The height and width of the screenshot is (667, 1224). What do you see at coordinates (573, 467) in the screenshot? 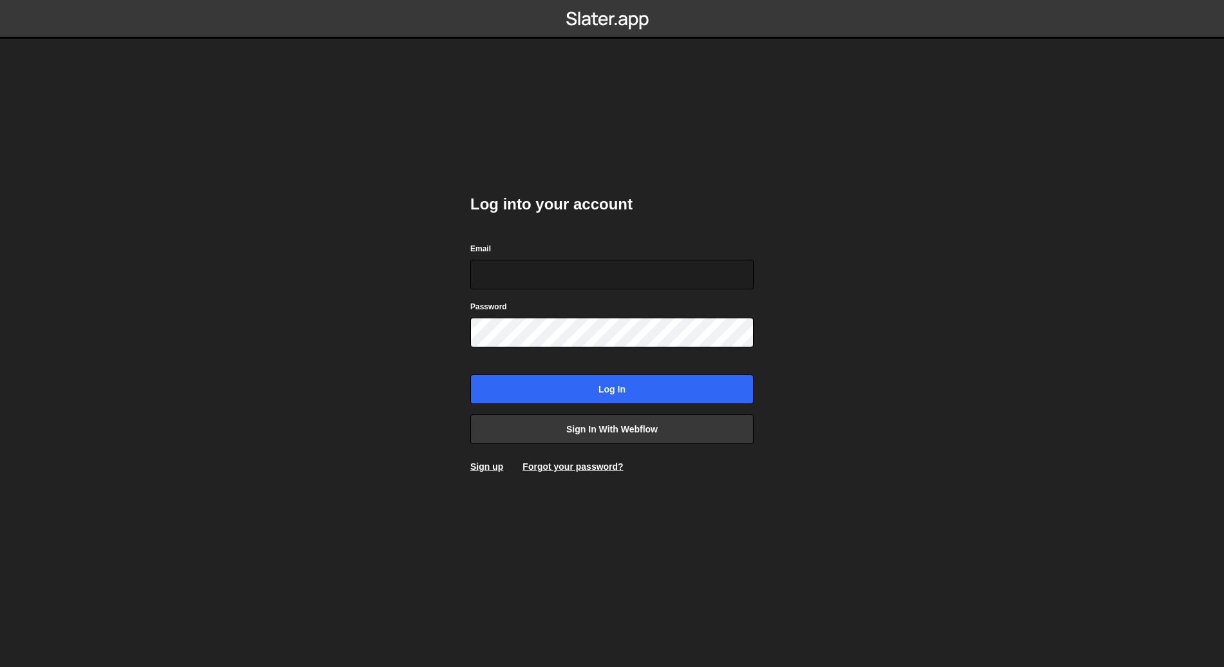
I see `a: Forgot your password?` at bounding box center [573, 467].